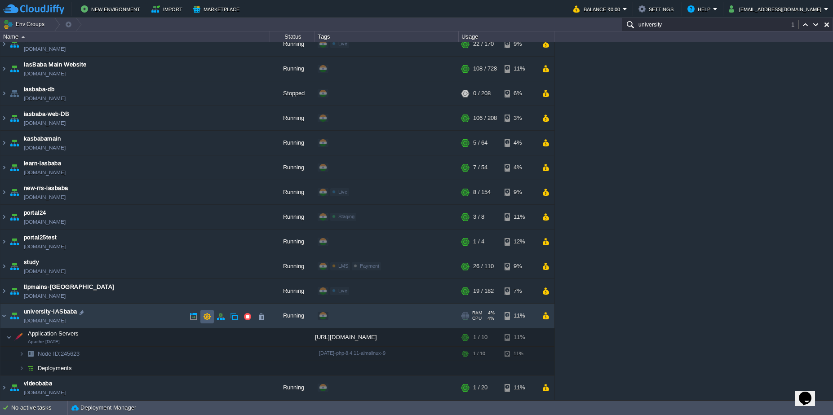 The image size is (833, 415). I want to click on div: 106 / 208, so click(485, 119).